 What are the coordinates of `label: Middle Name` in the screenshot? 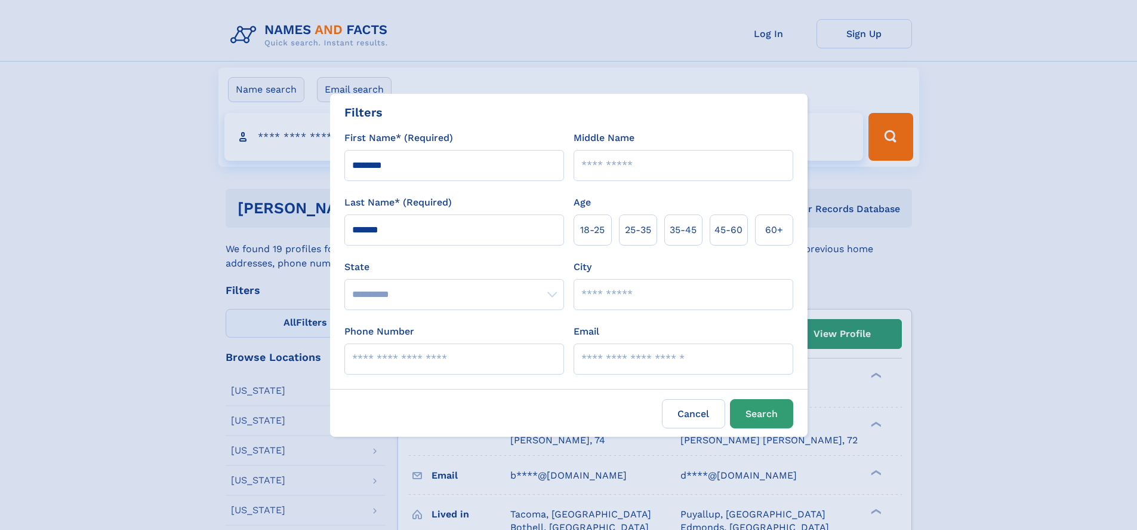 It's located at (604, 138).